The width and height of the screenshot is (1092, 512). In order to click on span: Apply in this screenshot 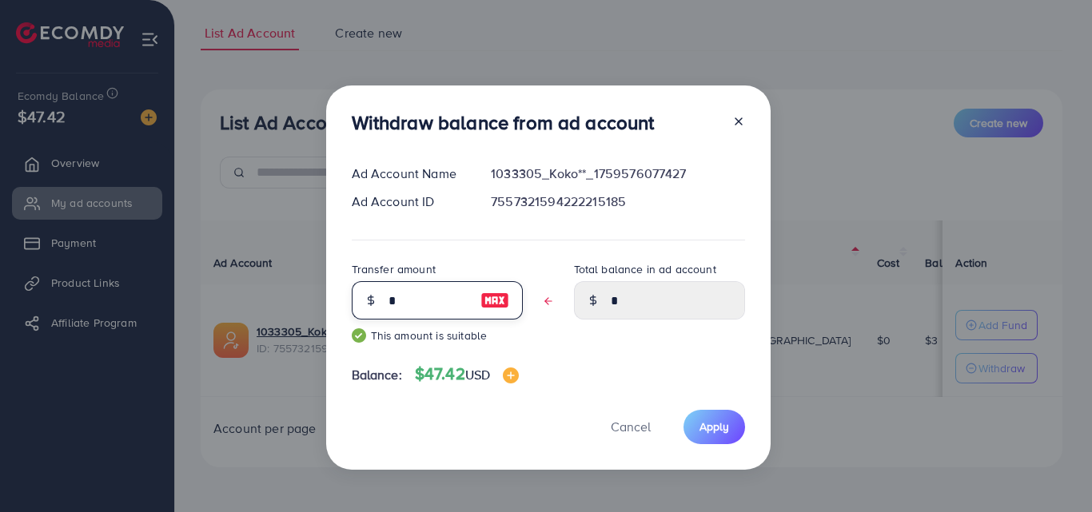, I will do `click(714, 427)`.